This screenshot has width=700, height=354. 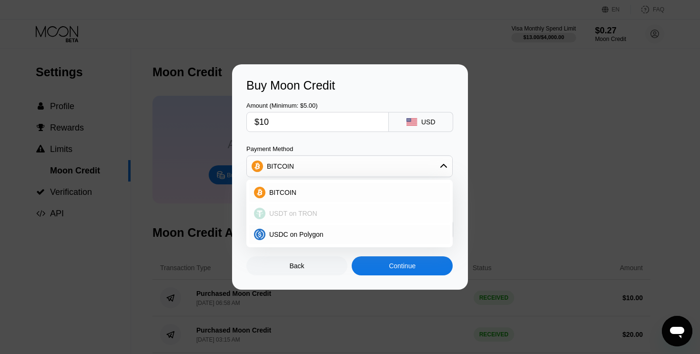 I want to click on div: USDC on Polygon, so click(x=349, y=235).